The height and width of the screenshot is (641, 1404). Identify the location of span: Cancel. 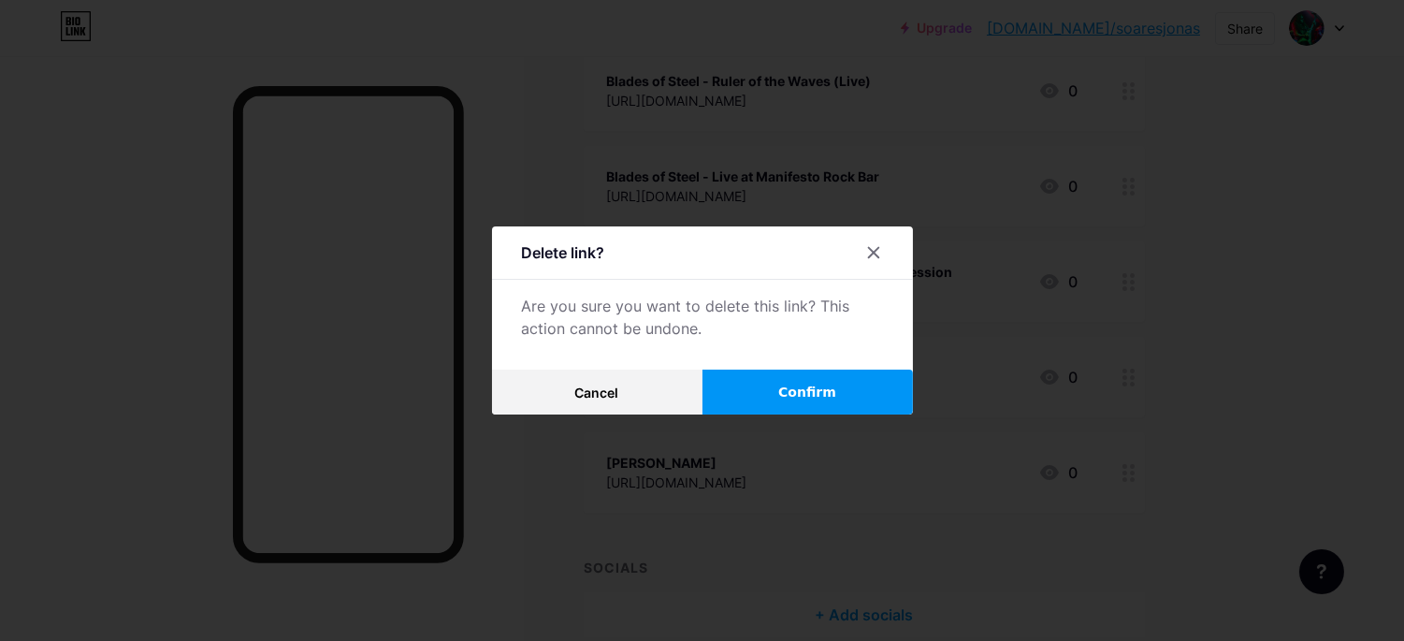
(597, 392).